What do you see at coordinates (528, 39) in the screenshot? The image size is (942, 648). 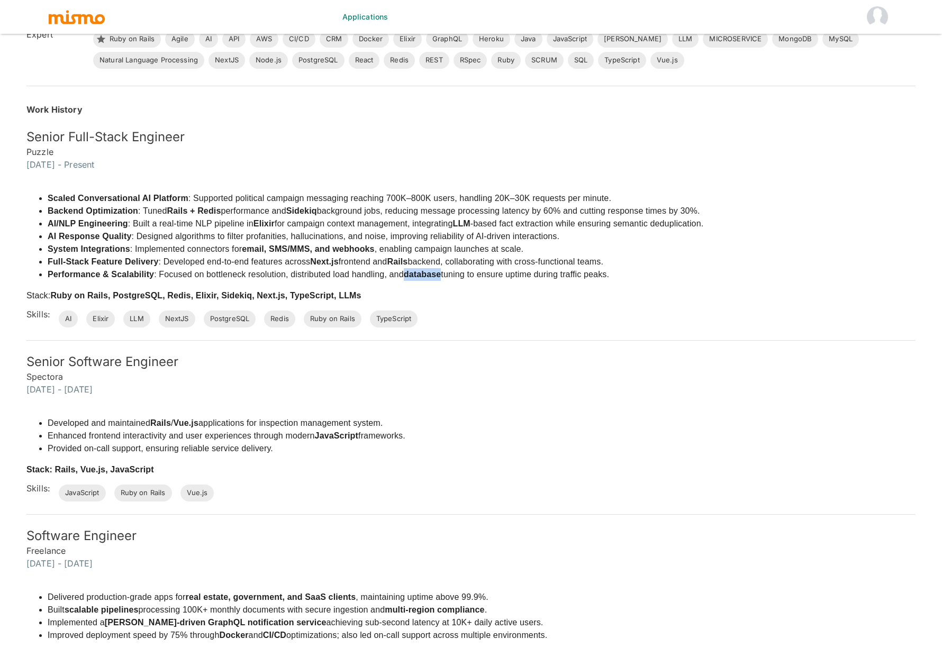 I see `span: Java` at bounding box center [528, 39].